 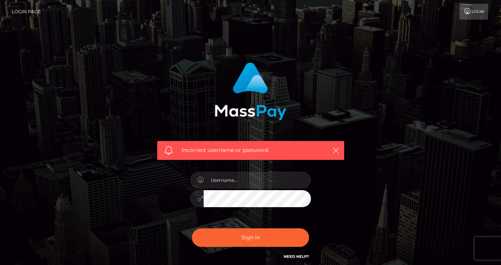 What do you see at coordinates (251, 150) in the screenshot?
I see `span: Incorrect username or password.` at bounding box center [251, 150].